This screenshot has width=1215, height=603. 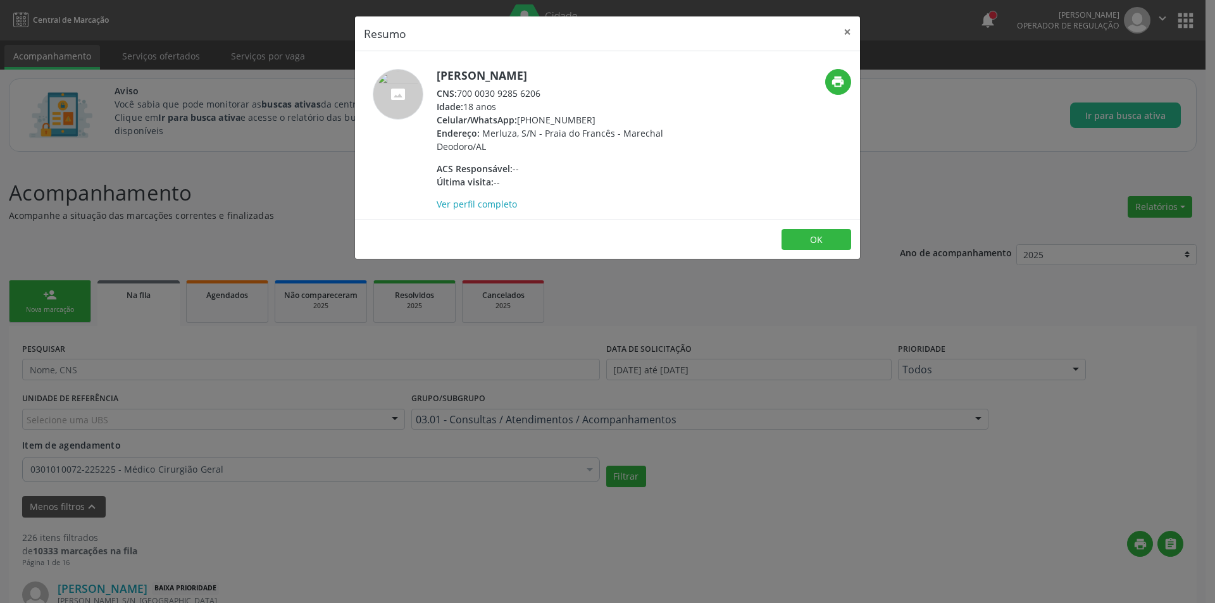 What do you see at coordinates (847, 32) in the screenshot?
I see `button: Close` at bounding box center [847, 32].